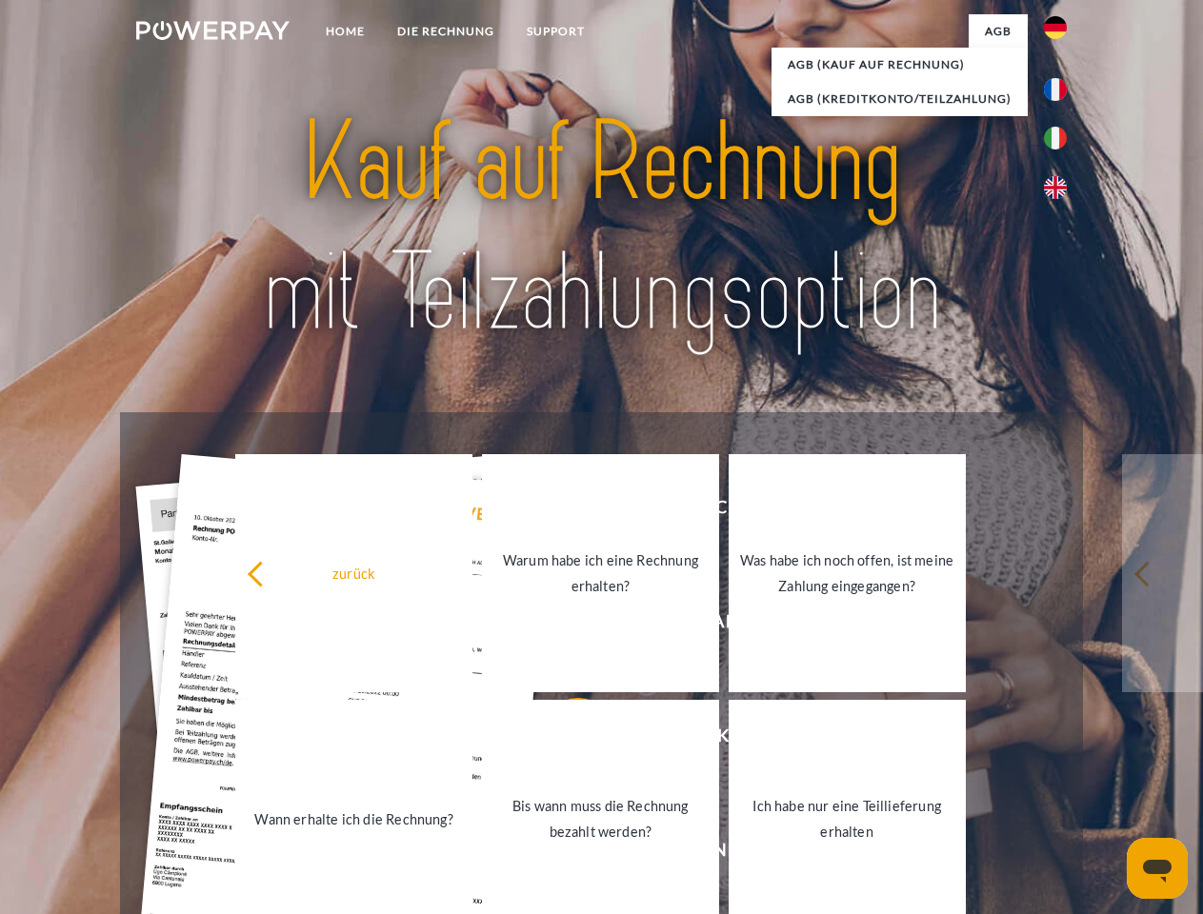 This screenshot has height=914, width=1203. I want to click on img: de, so click(1055, 28).